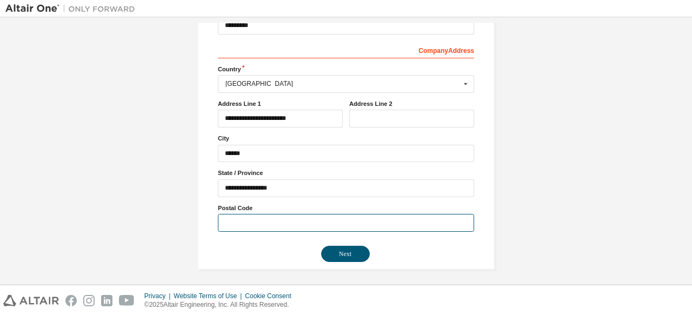  What do you see at coordinates (346, 69) in the screenshot?
I see `label: Country` at bounding box center [346, 69].